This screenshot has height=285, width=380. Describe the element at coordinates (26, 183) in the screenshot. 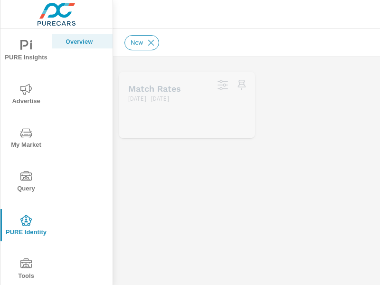

I see `span: Query` at that location.